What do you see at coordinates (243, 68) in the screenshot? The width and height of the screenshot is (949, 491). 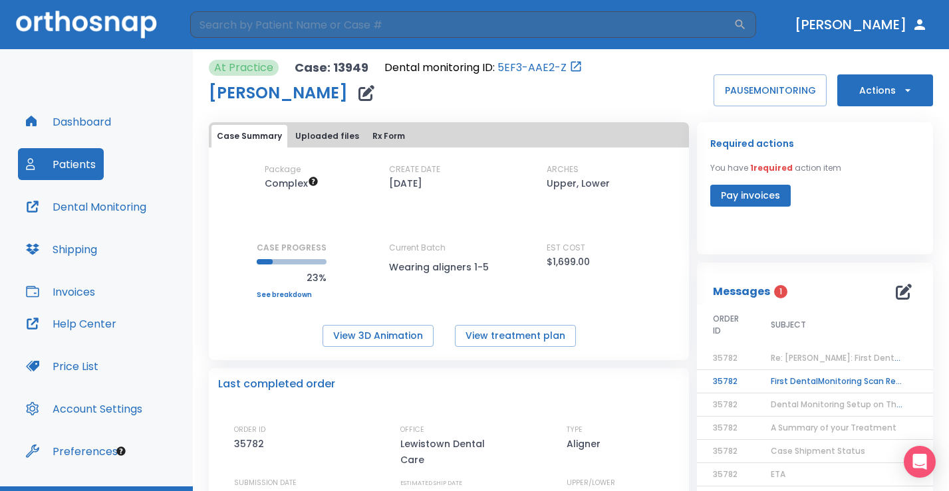 I see `p: At Practice` at bounding box center [243, 68].